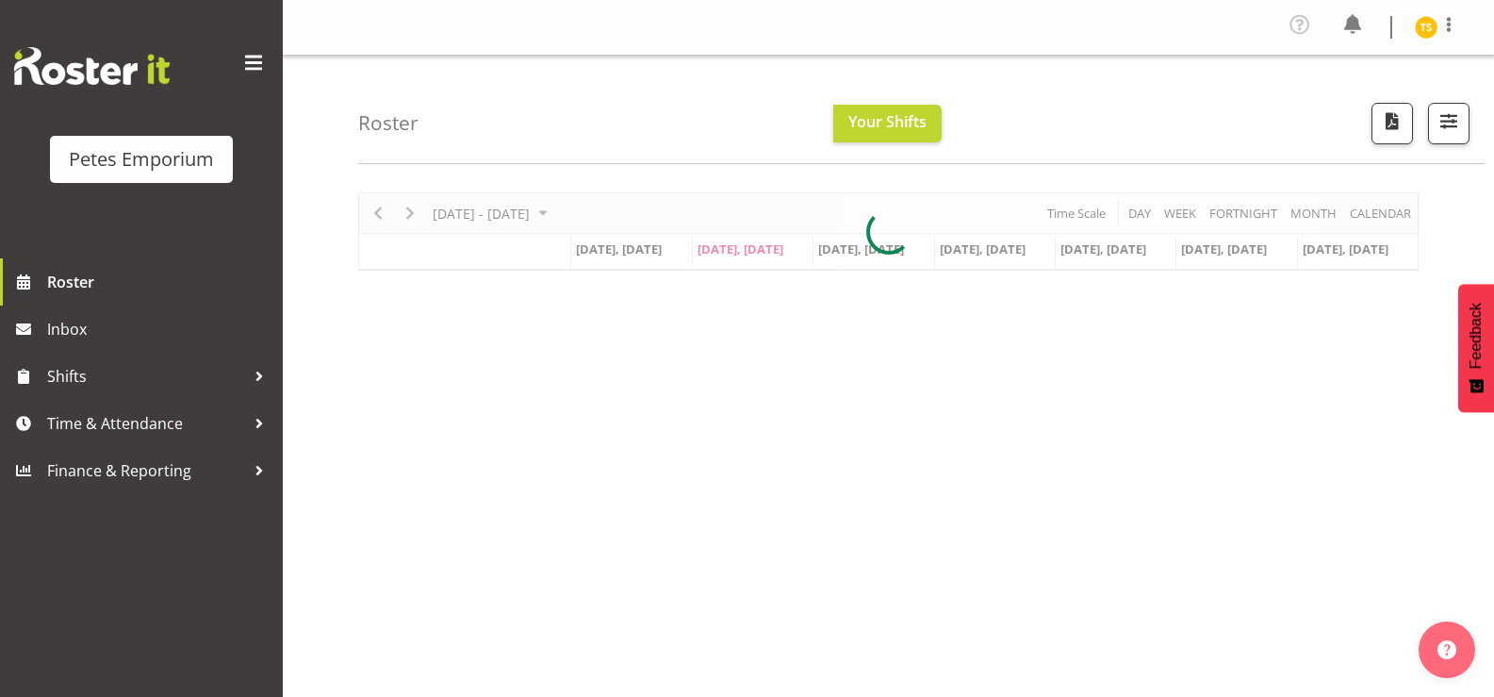  I want to click on img: Rosterit website logo, so click(91, 66).